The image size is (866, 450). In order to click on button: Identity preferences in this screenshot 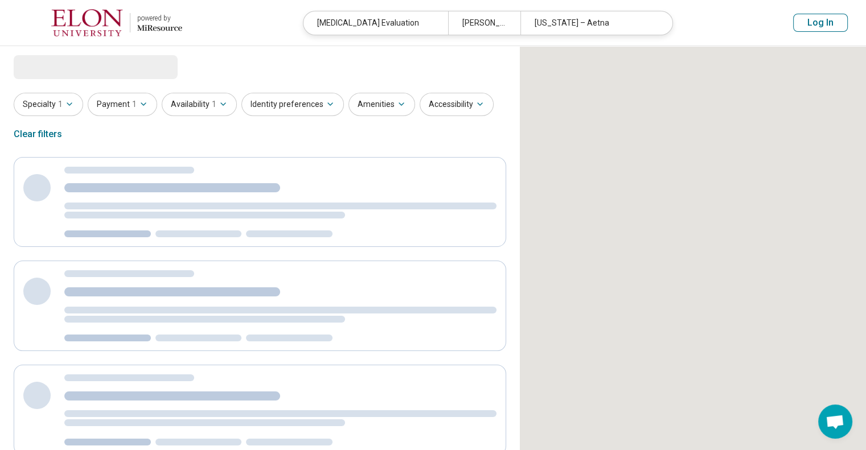, I will do `click(293, 104)`.